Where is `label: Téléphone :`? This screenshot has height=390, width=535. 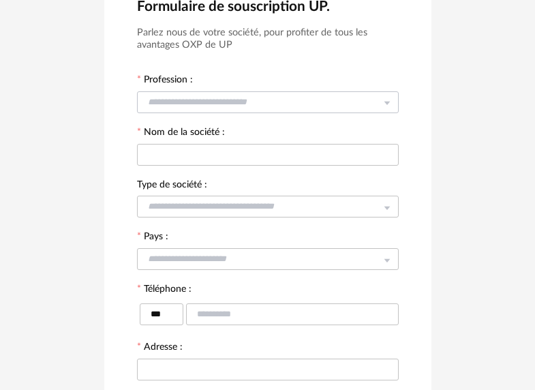 label: Téléphone : is located at coordinates (164, 290).